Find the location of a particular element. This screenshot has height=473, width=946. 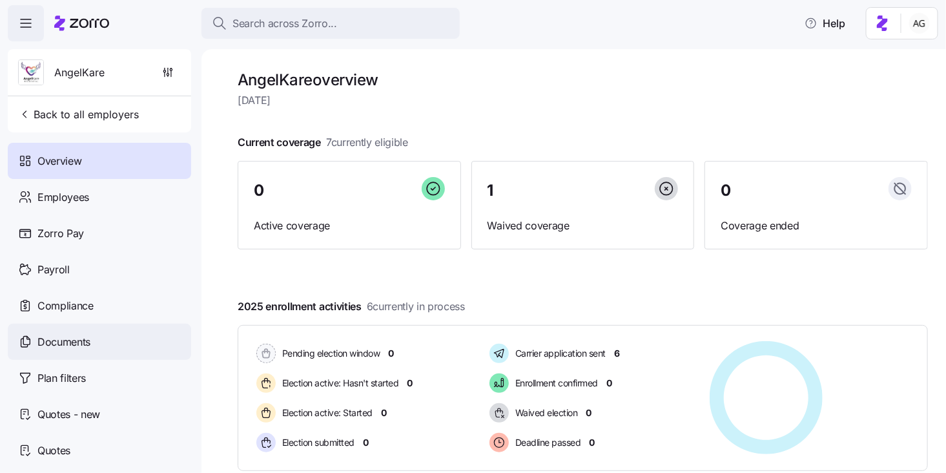

a: Employees is located at coordinates (99, 197).